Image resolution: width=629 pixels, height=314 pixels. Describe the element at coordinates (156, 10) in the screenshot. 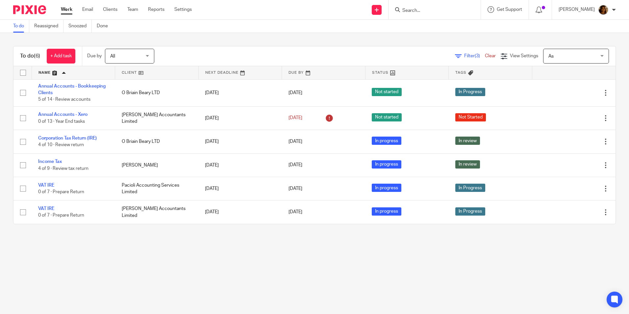

I see `a: Reports` at that location.